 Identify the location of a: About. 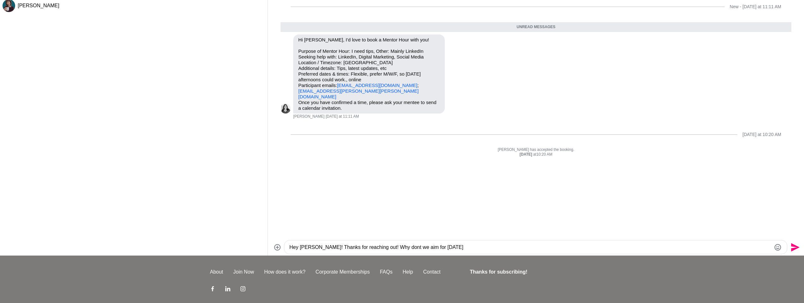
(217, 272).